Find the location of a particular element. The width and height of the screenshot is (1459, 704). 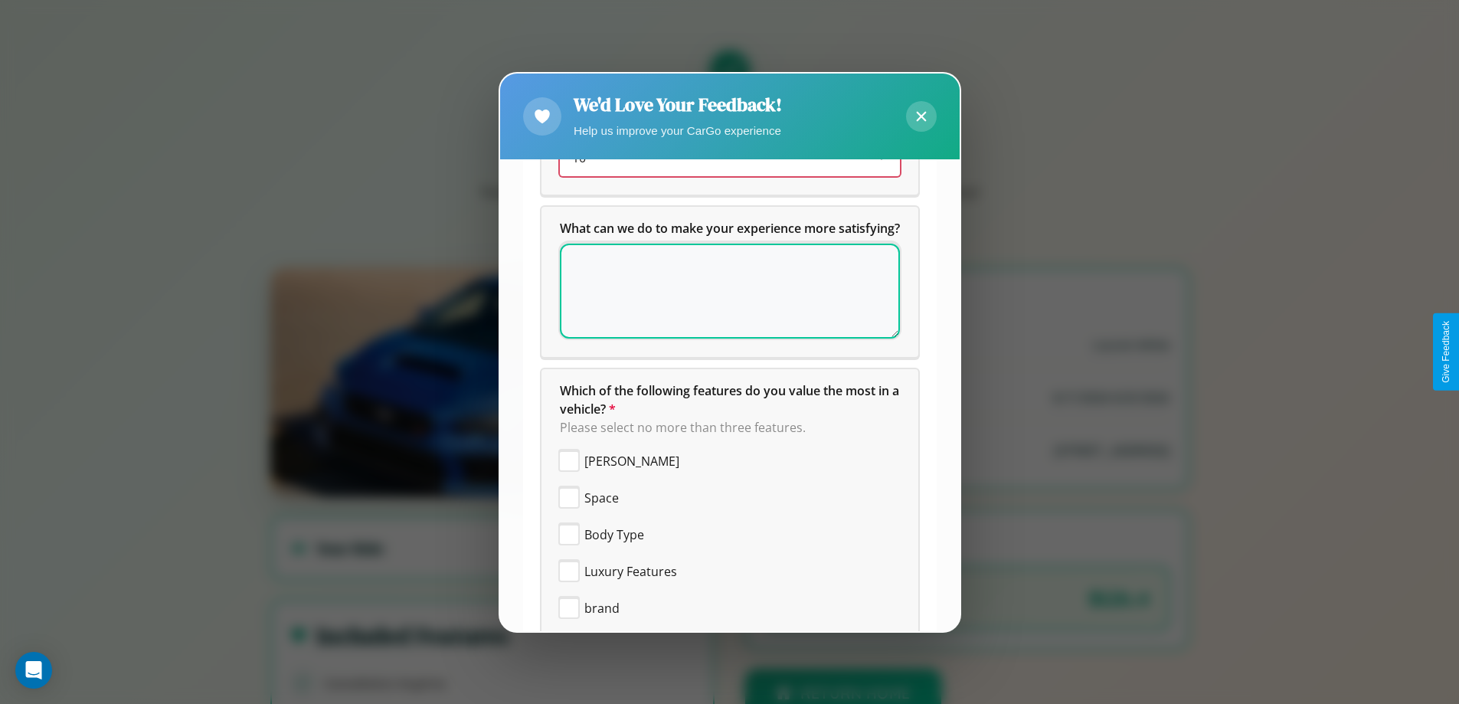

span: Space is located at coordinates (601, 498).